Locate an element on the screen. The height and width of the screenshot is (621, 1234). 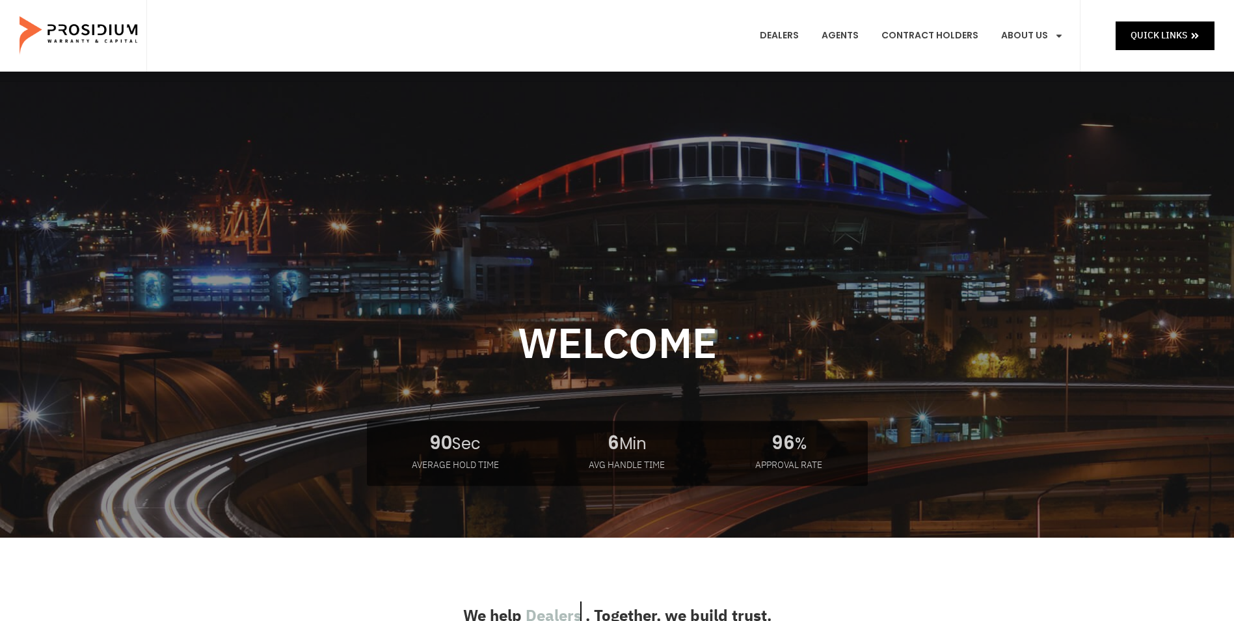
a: Contract Holders is located at coordinates (930, 36).